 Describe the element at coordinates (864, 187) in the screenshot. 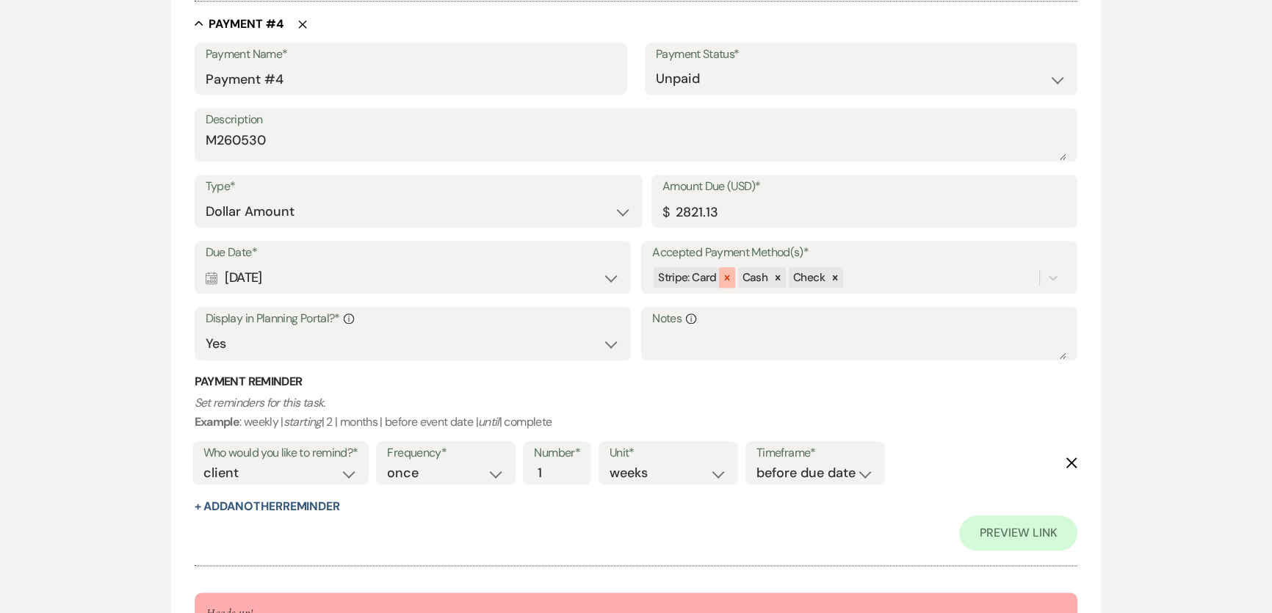

I see `label: Amount Due (USD)*` at that location.